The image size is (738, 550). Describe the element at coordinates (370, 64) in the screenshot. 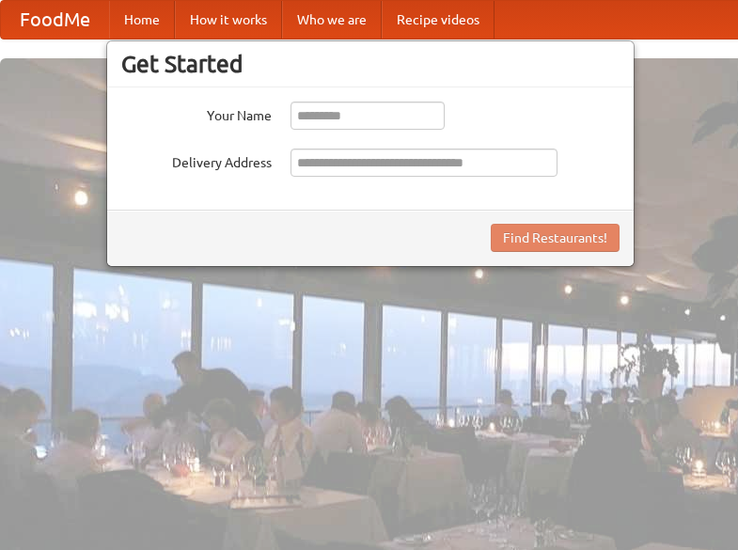

I see `h3: Get Started` at that location.